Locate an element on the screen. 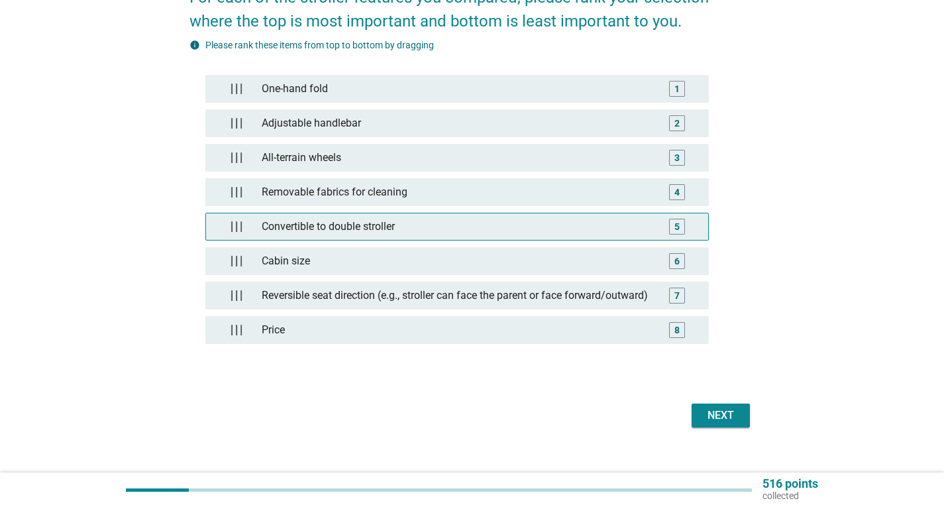 The width and height of the screenshot is (944, 507). div: Reversible seat direction (e.g., stroller can face the parent or face forward/outward) is located at coordinates (456, 295).